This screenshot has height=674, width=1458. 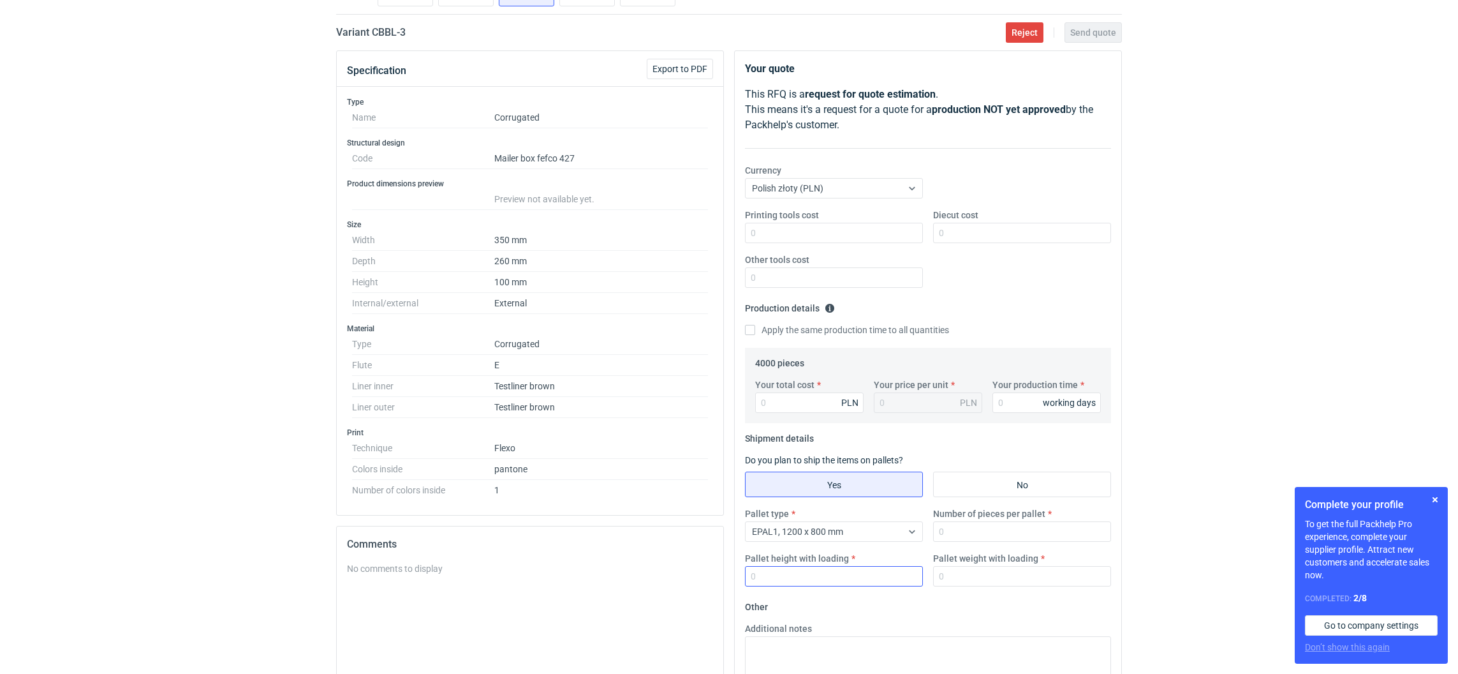 I want to click on h3: Material, so click(x=530, y=329).